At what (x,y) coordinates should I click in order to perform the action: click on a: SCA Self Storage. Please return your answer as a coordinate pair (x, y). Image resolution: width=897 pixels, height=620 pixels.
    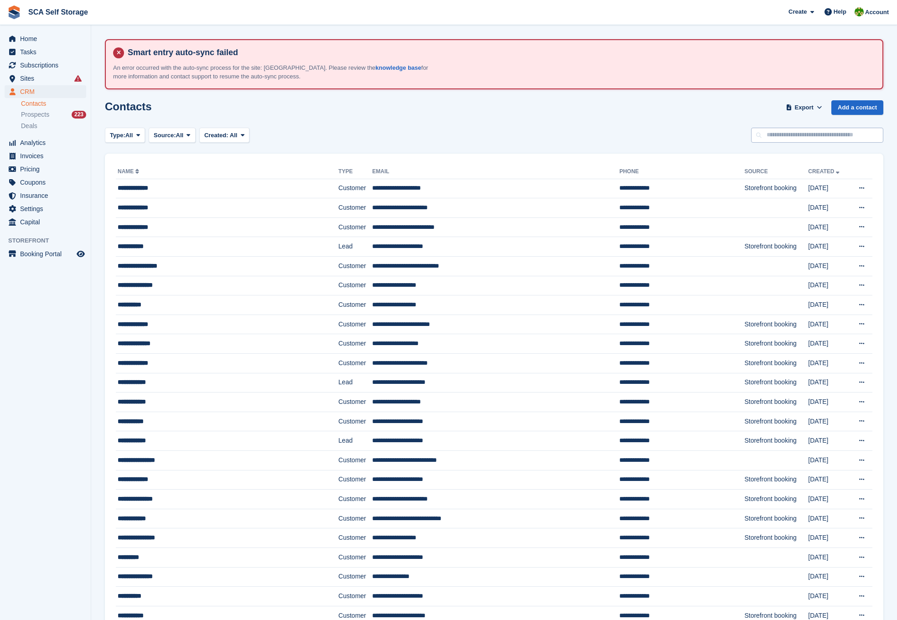
    Looking at the image, I should click on (58, 12).